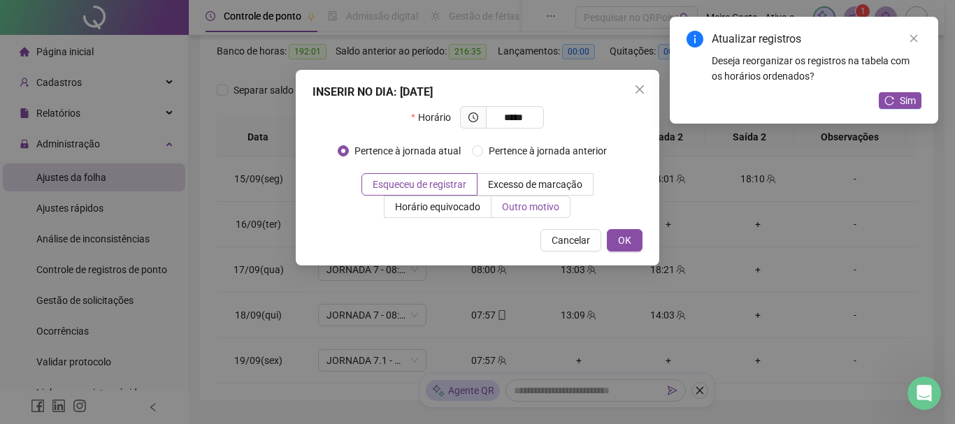  Describe the element at coordinates (547, 151) in the screenshot. I see `span: Pertence à jornada anterior` at that location.